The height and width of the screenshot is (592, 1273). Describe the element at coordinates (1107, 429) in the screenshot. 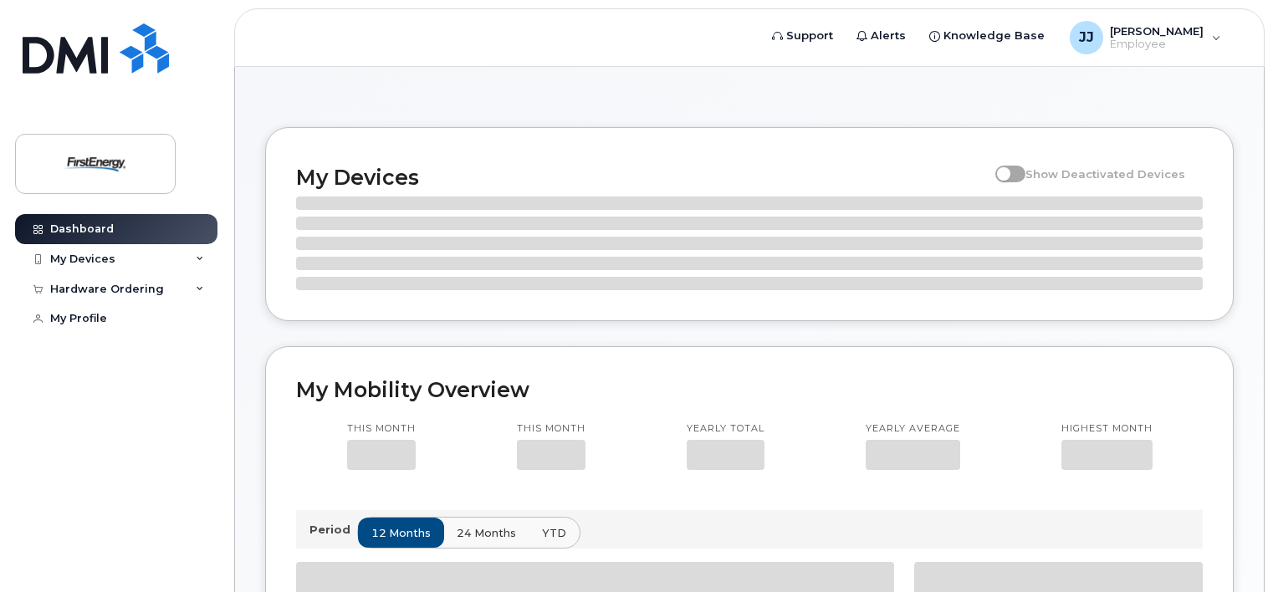

I see `p: Highest month` at that location.